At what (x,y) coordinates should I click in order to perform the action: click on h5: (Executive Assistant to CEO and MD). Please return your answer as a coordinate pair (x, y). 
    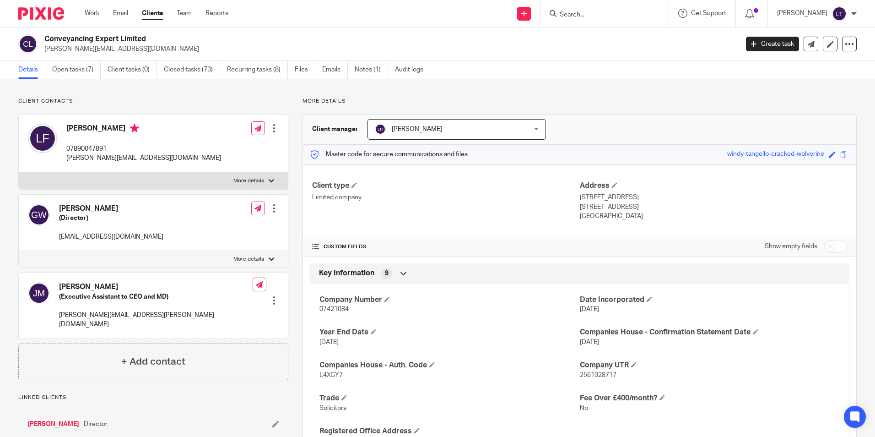
    Looking at the image, I should click on (156, 297).